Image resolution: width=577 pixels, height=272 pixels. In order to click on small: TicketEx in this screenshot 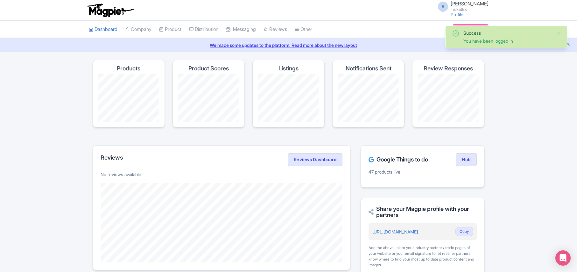, I will do `click(470, 9)`.